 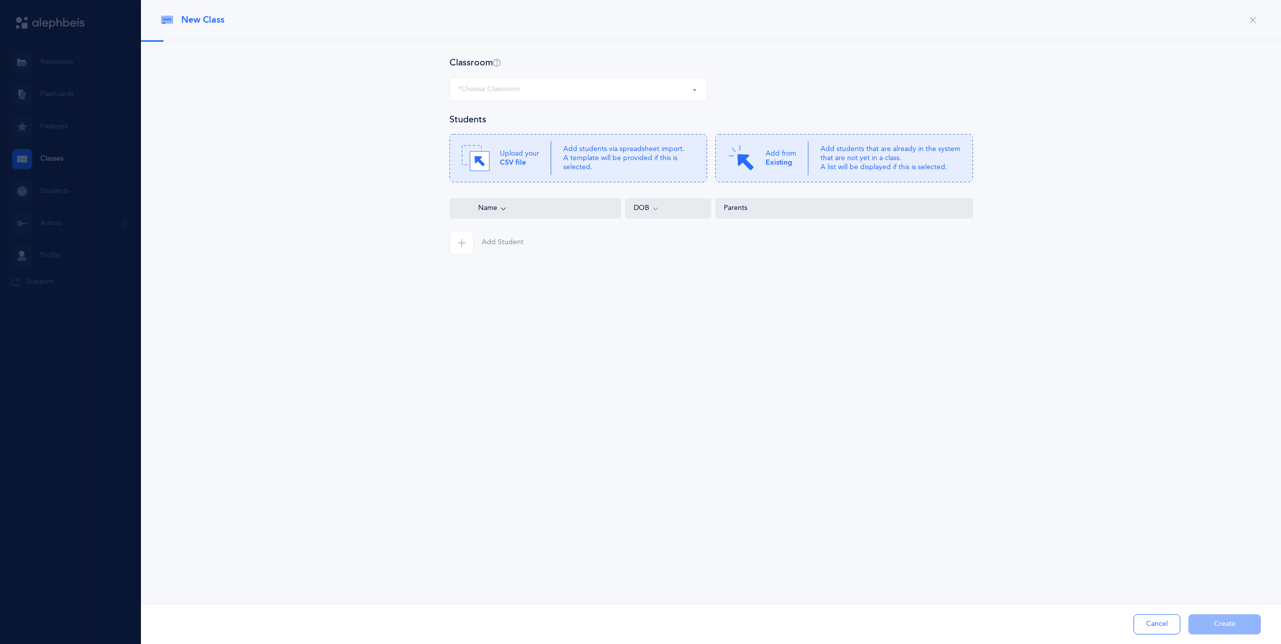 I want to click on p: Add from, so click(x=780, y=158).